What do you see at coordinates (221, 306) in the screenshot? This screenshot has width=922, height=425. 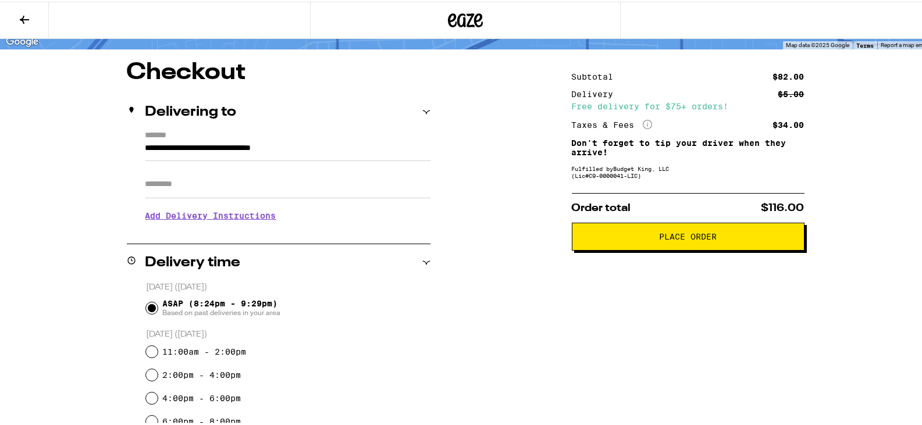 I see `span: ASAP (8:24pm - 9:29pm)` at bounding box center [221, 306].